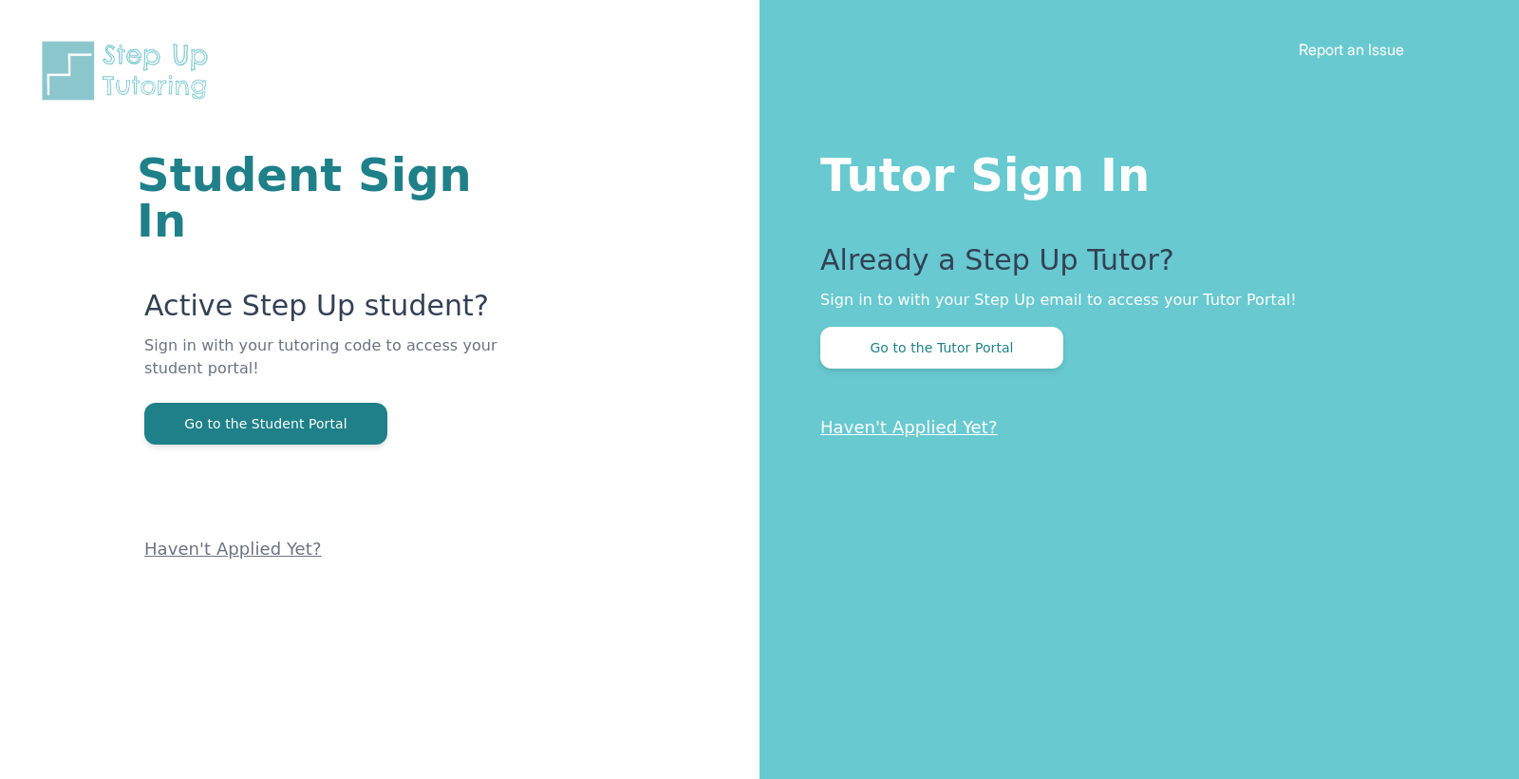 This screenshot has width=1519, height=779. What do you see at coordinates (1351, 49) in the screenshot?
I see `a: Report an Issue` at bounding box center [1351, 49].